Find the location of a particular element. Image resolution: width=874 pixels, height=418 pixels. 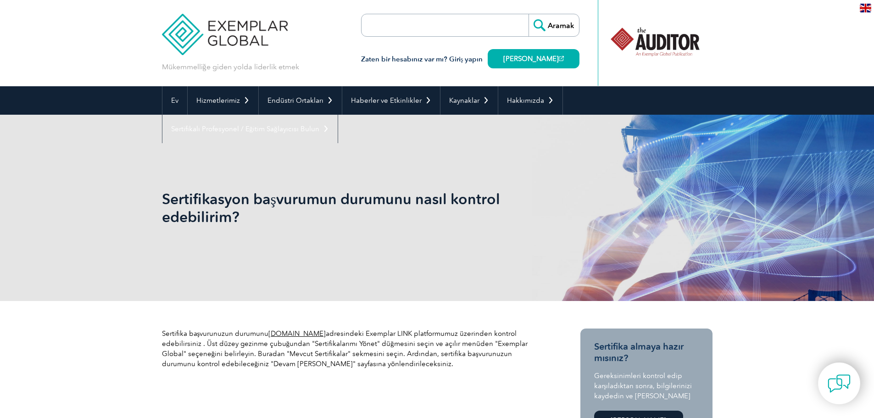

a: Kaynaklar is located at coordinates (469, 100).